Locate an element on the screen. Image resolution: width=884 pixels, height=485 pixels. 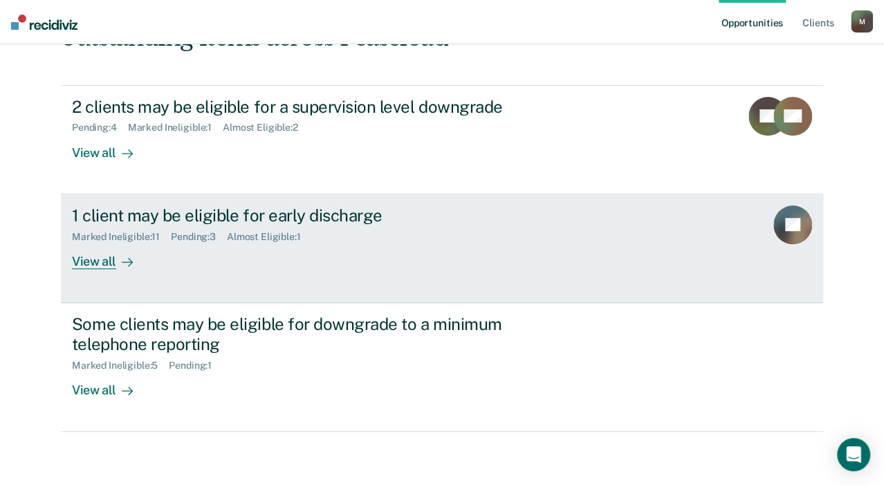
div: Marked Ineligible : 1 is located at coordinates (175, 127).